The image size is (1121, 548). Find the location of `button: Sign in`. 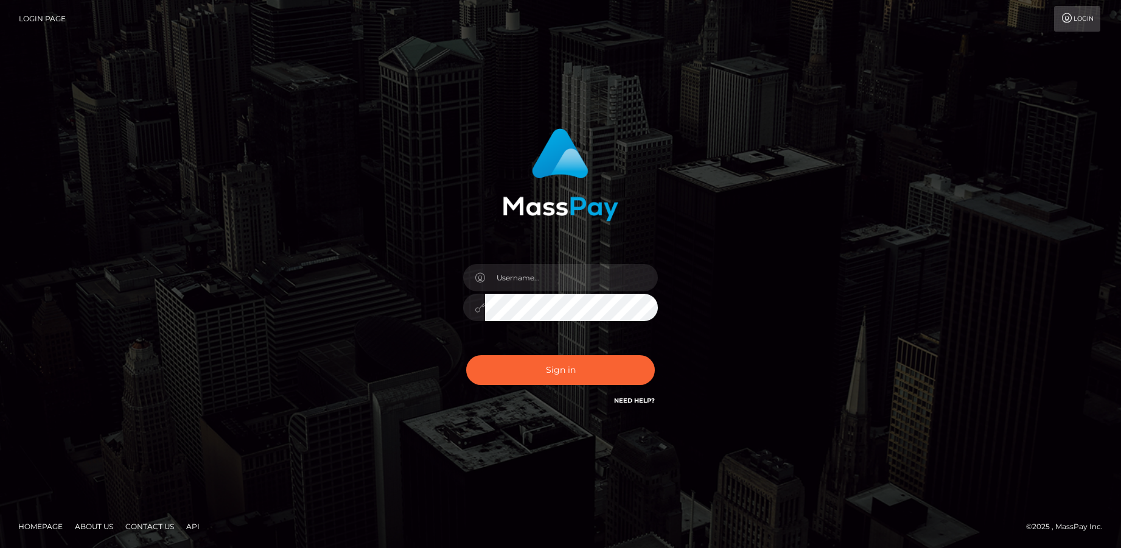

button: Sign in is located at coordinates (561, 370).